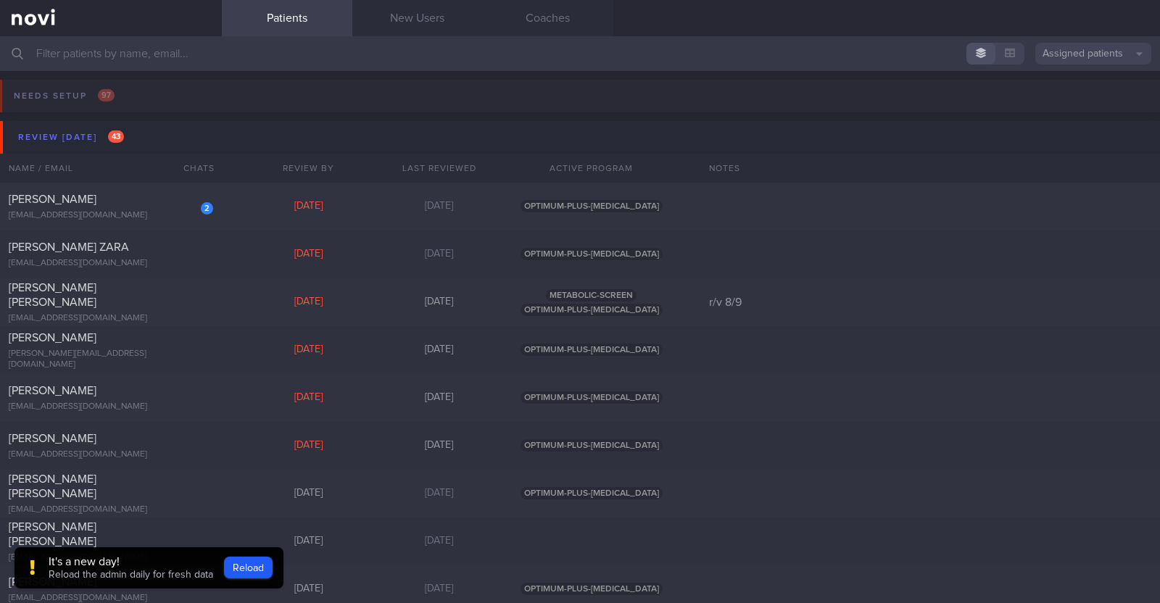  Describe the element at coordinates (193, 168) in the screenshot. I see `div: Chats` at that location.